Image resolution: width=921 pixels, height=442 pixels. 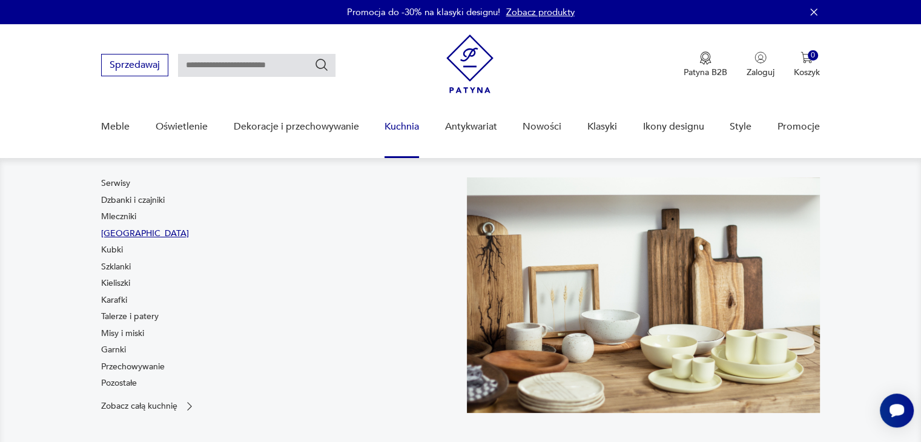 What do you see at coordinates (122, 334) in the screenshot?
I see `a: Misy i miski` at bounding box center [122, 334].